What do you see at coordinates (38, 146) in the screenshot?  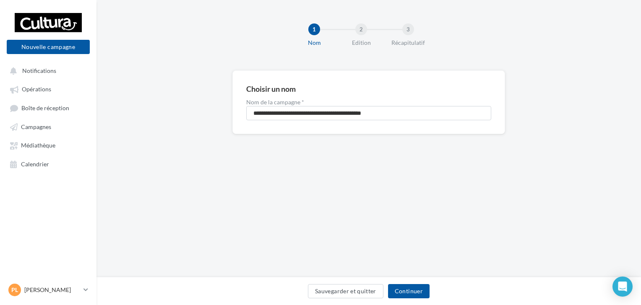 I see `span: Médiathèque` at bounding box center [38, 146].